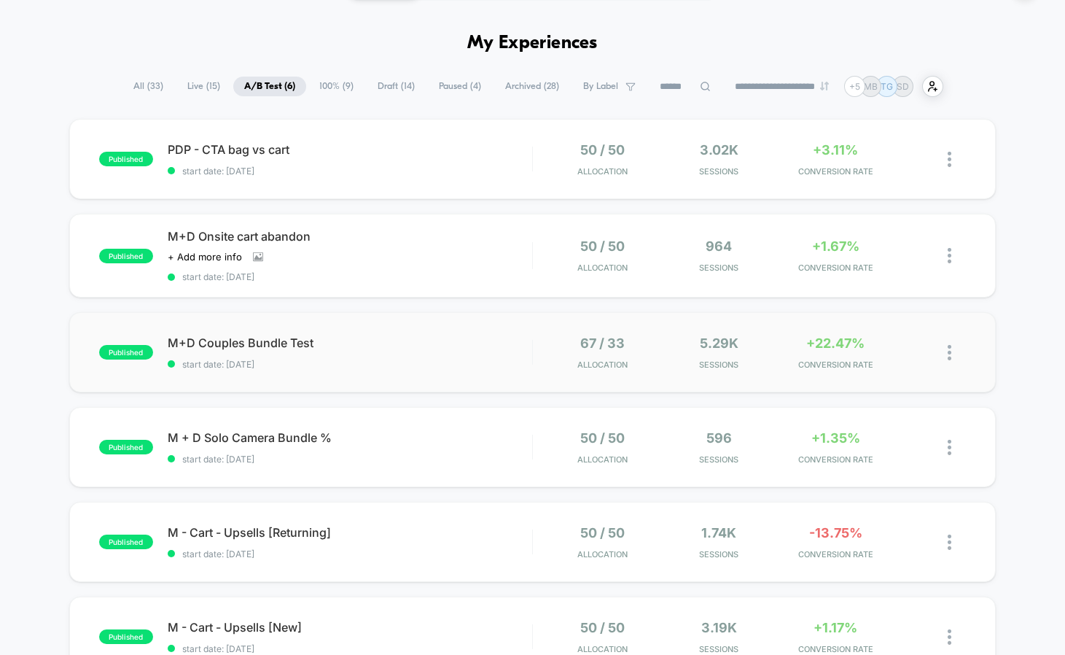  I want to click on span: 3.02k, so click(719, 149).